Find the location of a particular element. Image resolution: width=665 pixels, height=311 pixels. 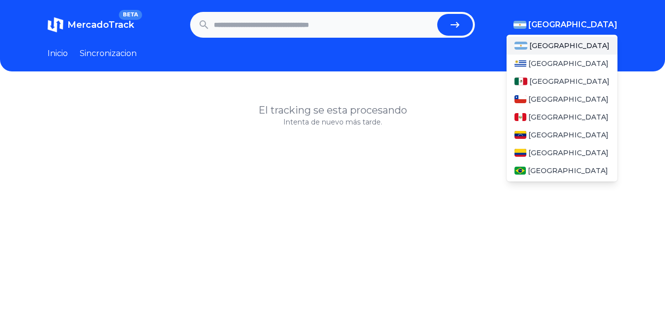

img: Colombia is located at coordinates (521, 153).